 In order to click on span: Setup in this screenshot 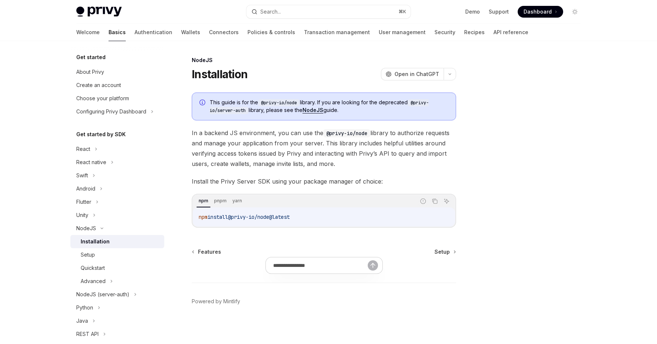, I will do `click(442, 252)`.